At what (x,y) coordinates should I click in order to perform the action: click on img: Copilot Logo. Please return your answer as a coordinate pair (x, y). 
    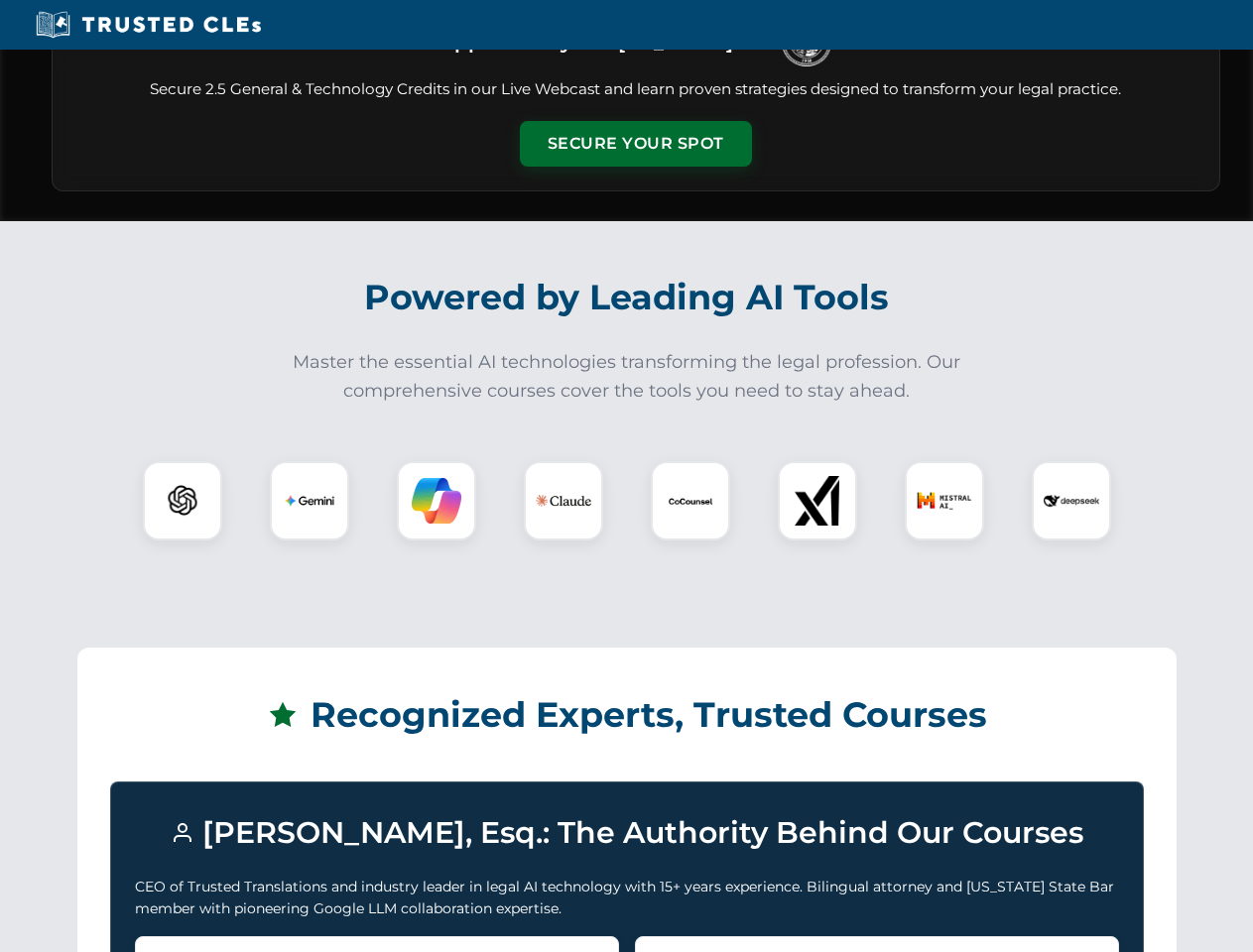
    Looking at the image, I should click on (437, 501).